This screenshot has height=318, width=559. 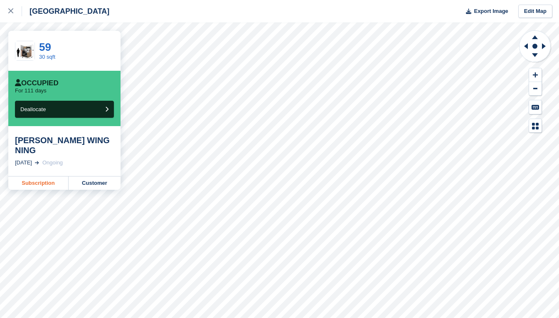 I want to click on a: Edit Map, so click(x=535, y=11).